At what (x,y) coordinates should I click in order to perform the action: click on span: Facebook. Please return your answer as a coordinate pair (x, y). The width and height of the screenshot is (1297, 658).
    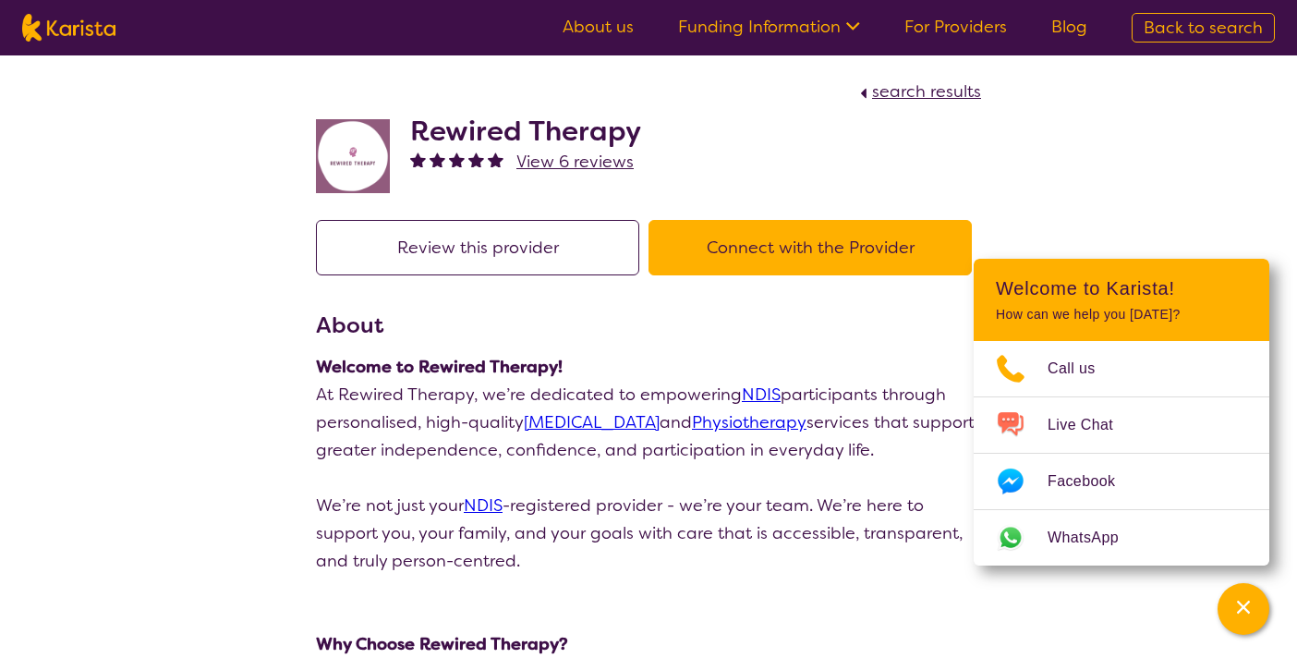
    Looking at the image, I should click on (1092, 481).